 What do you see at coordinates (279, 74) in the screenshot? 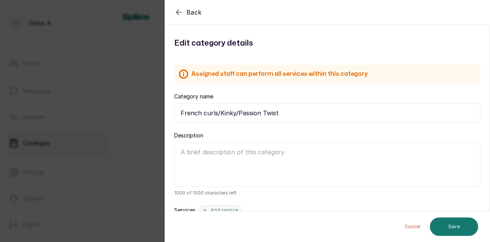
I see `h2: Assigned staff can perform all services within this category` at bounding box center [279, 74].